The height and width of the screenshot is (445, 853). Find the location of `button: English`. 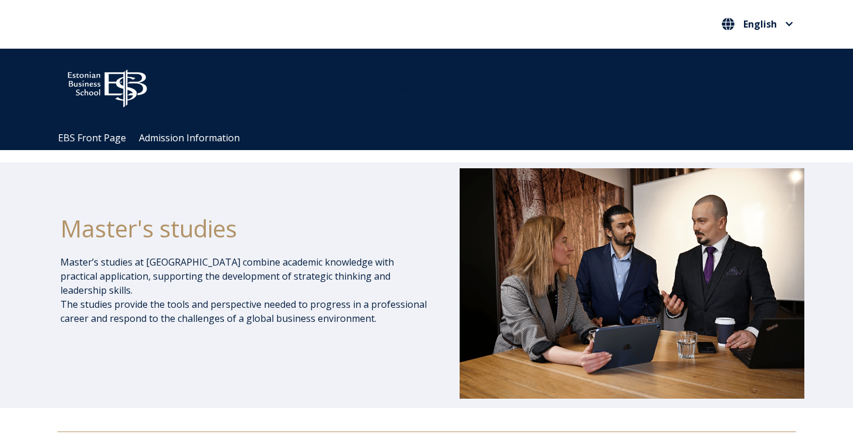

button: English is located at coordinates (757, 24).